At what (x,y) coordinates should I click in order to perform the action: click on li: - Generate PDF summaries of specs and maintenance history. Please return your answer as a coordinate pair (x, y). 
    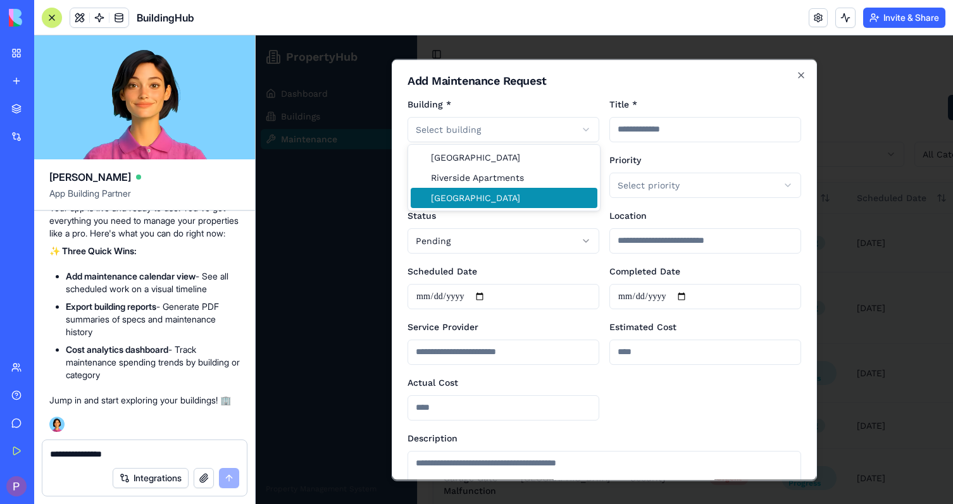
    Looking at the image, I should click on (152, 319).